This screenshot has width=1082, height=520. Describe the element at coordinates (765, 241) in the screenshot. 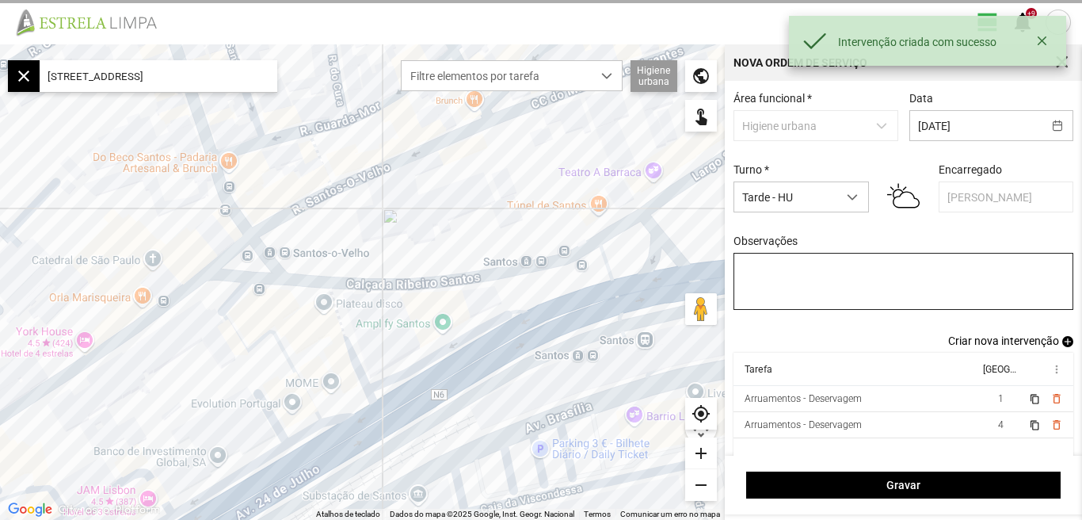

I see `label: Observações` at that location.